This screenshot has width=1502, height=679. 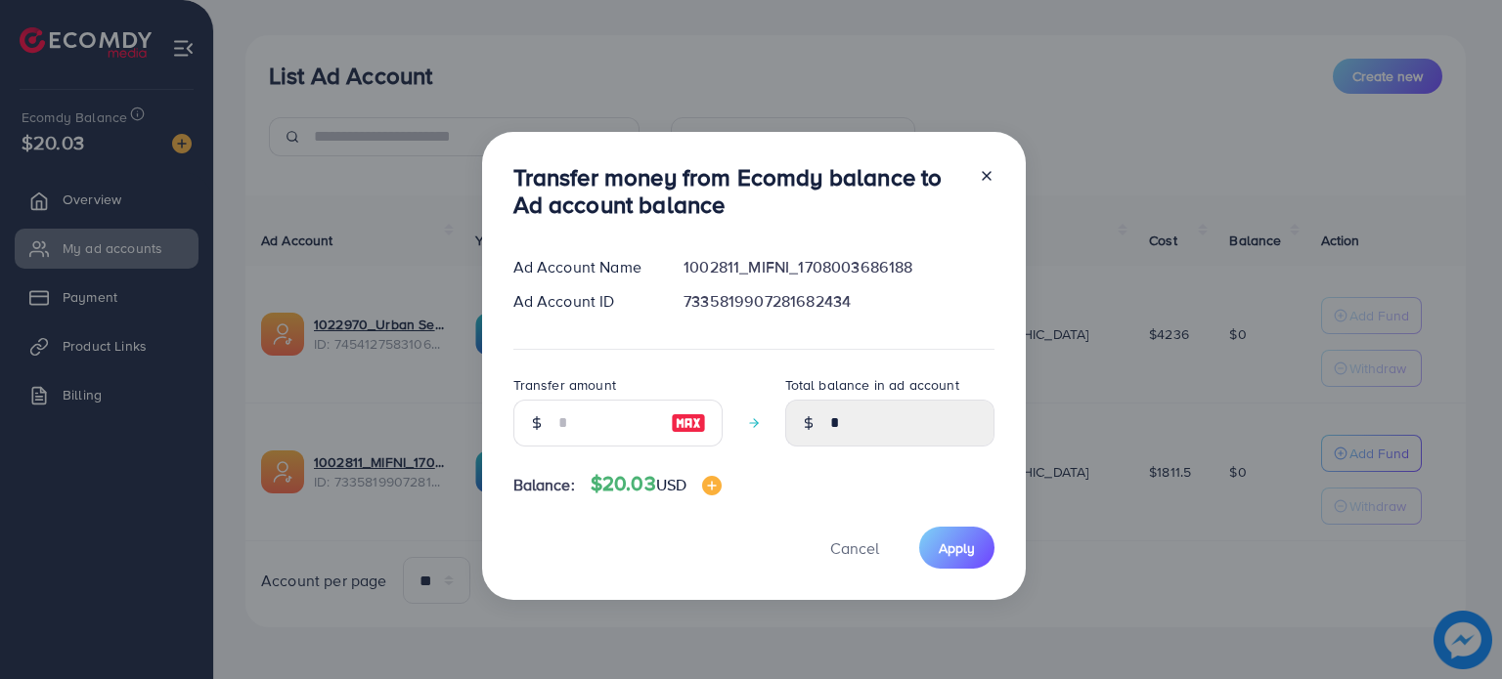 What do you see at coordinates (583, 301) in the screenshot?
I see `div: Ad Account ID` at bounding box center [583, 301].